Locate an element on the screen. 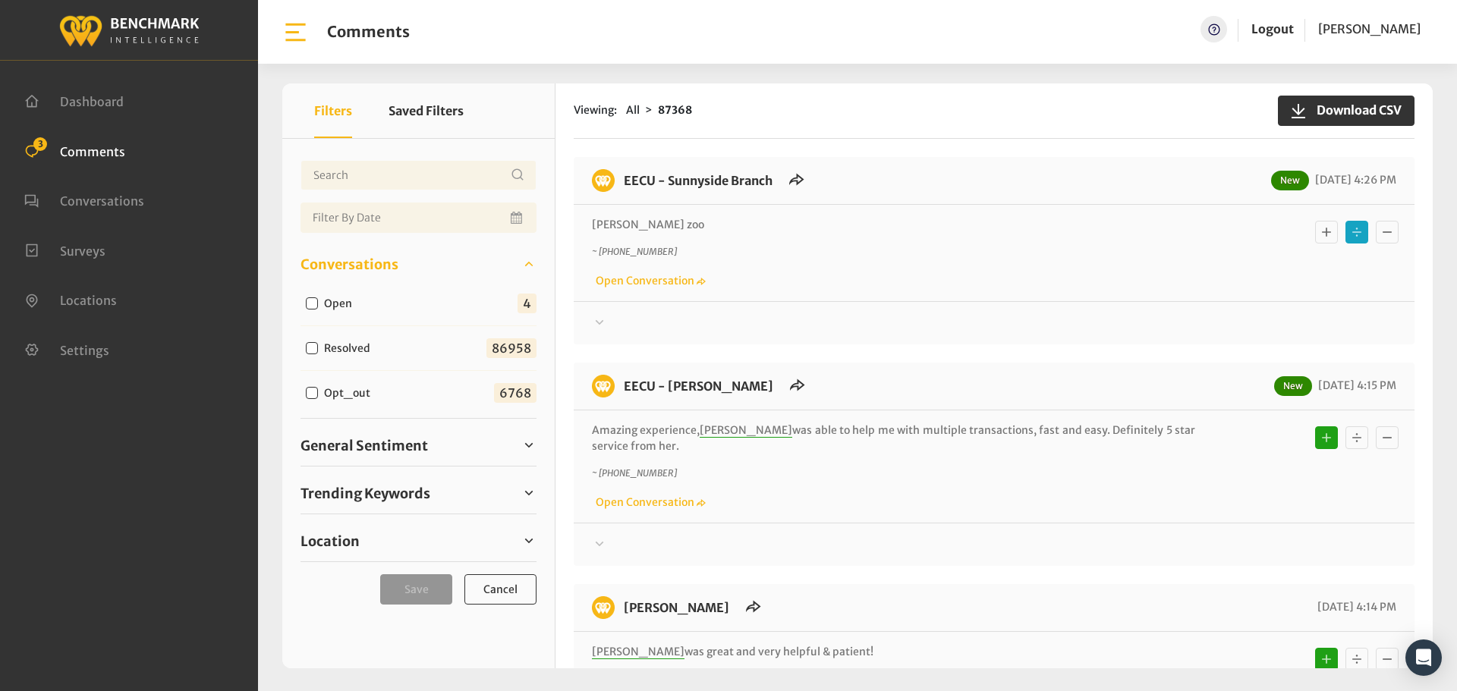 This screenshot has height=691, width=1457. span: All is located at coordinates (633, 110).